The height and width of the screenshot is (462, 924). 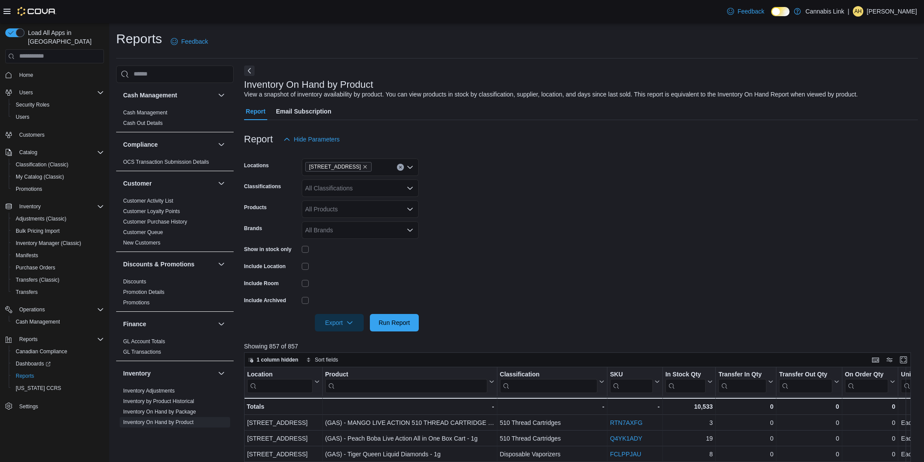 What do you see at coordinates (58, 364) in the screenshot?
I see `a: Dashboards` at bounding box center [58, 364].